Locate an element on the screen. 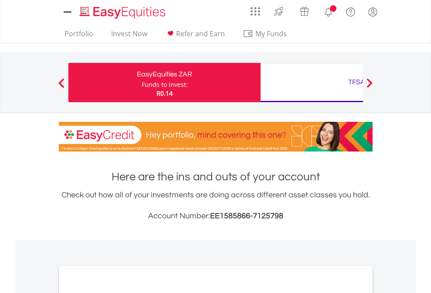 The height and width of the screenshot is (293, 431). a: AppsGrid is located at coordinates (255, 9).